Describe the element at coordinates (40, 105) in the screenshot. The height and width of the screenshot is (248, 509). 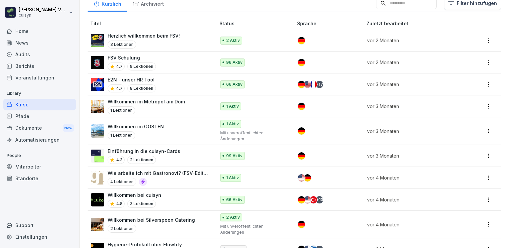
I see `a: Kurse` at that location.